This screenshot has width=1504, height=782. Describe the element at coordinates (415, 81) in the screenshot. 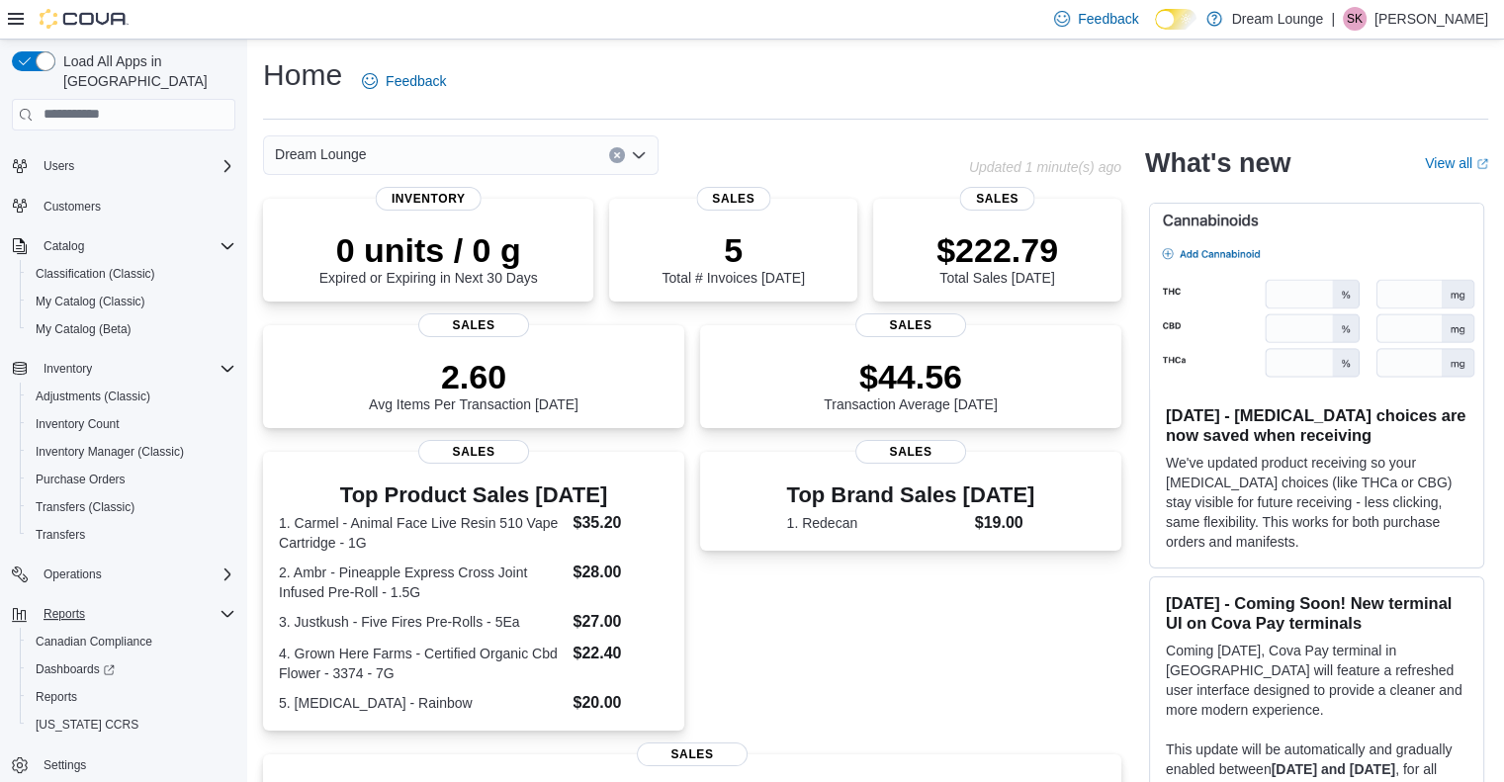

I see `span: Feedback` at that location.